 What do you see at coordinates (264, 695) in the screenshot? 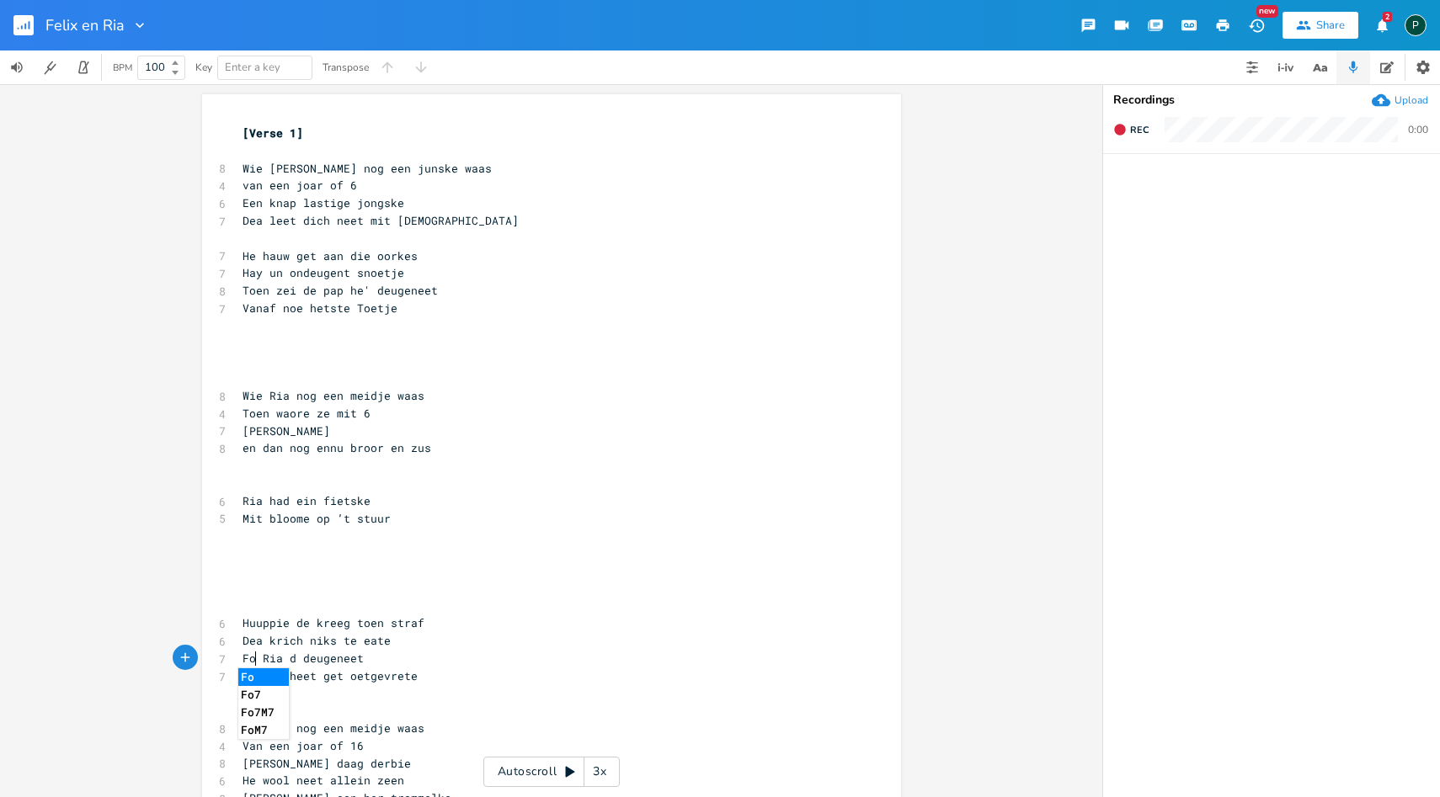
I see `li: Fo7` at bounding box center [264, 695].